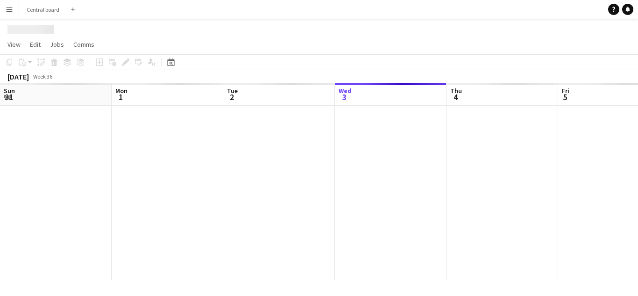 This screenshot has height=296, width=638. I want to click on span: Week 36, so click(42, 76).